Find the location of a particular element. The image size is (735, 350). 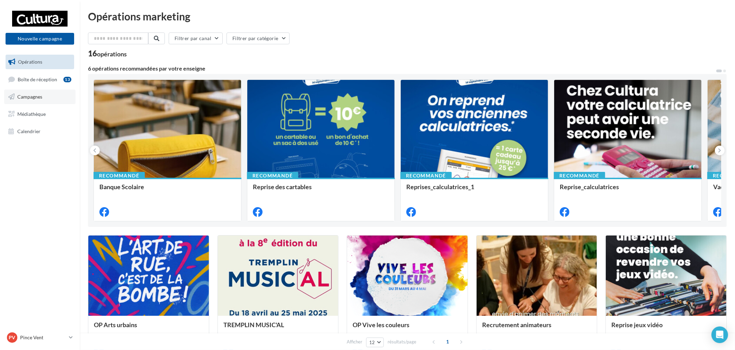

span: Opérations is located at coordinates (30, 62).